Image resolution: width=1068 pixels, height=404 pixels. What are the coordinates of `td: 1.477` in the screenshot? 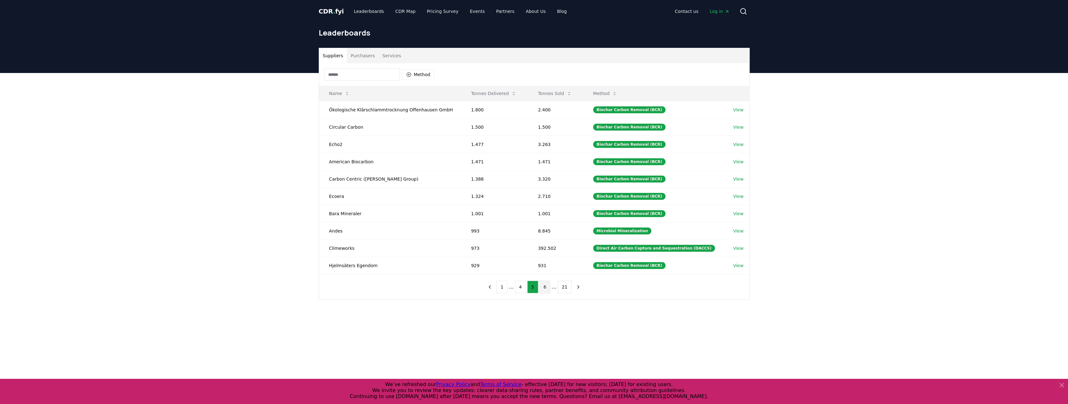 It's located at (495, 144).